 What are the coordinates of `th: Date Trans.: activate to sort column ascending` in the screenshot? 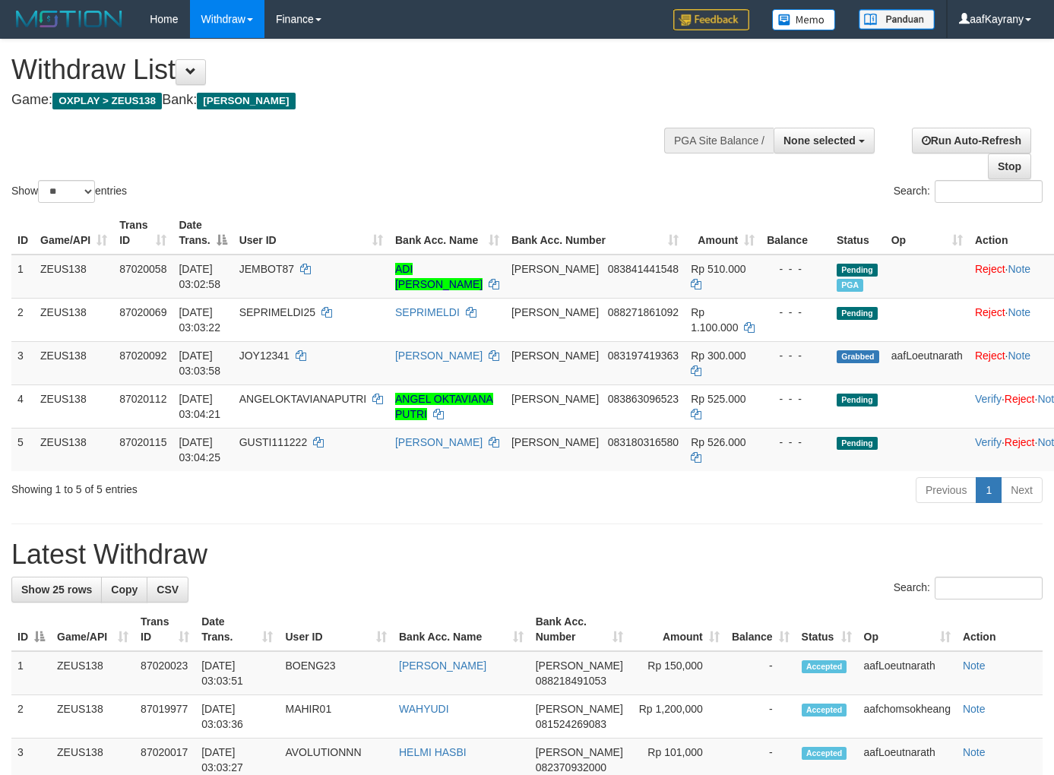 It's located at (237, 629).